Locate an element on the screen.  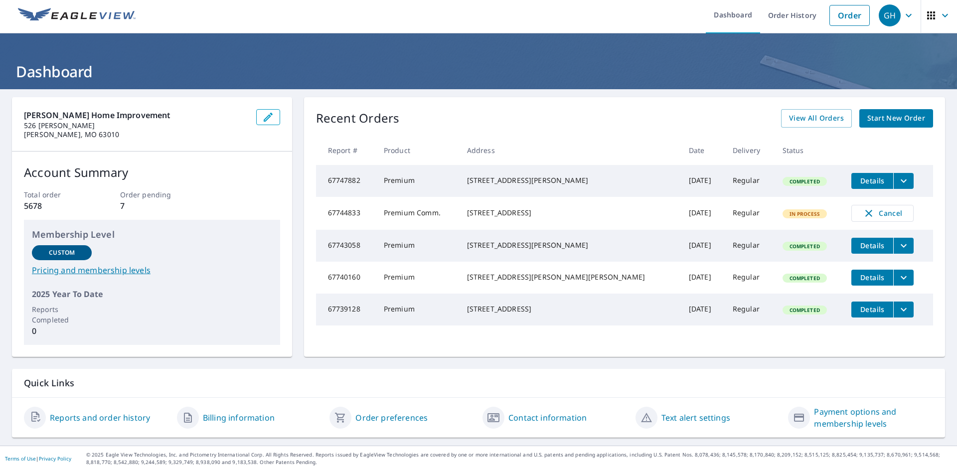
p: Reports Completed is located at coordinates (62, 314).